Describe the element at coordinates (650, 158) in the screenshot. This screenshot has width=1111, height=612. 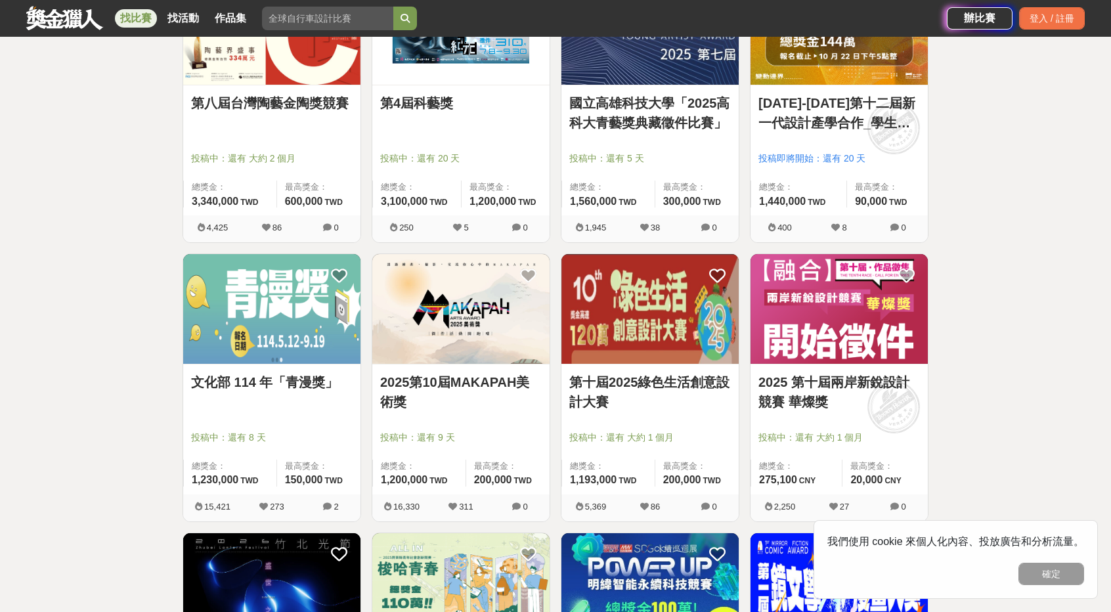
I see `span: 投稿中：還有 5 天` at that location.